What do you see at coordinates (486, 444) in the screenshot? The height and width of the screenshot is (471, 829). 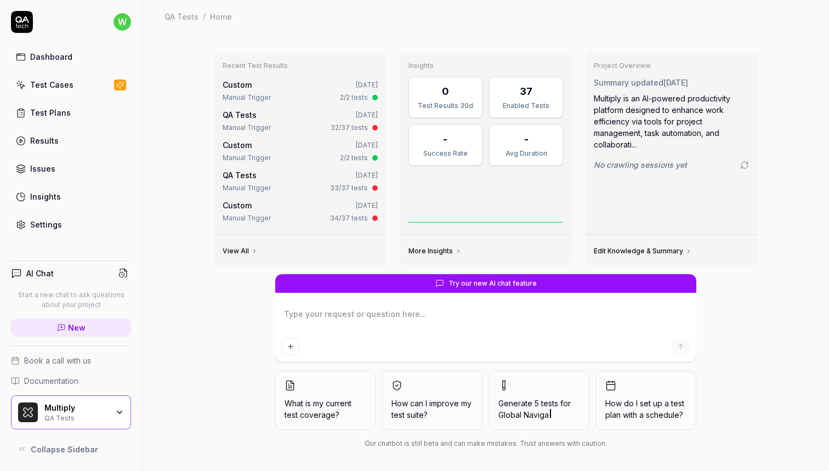 I see `div: Our chatbot is still beta and can make mistakes. Trust answers with caution.` at bounding box center [486, 444].